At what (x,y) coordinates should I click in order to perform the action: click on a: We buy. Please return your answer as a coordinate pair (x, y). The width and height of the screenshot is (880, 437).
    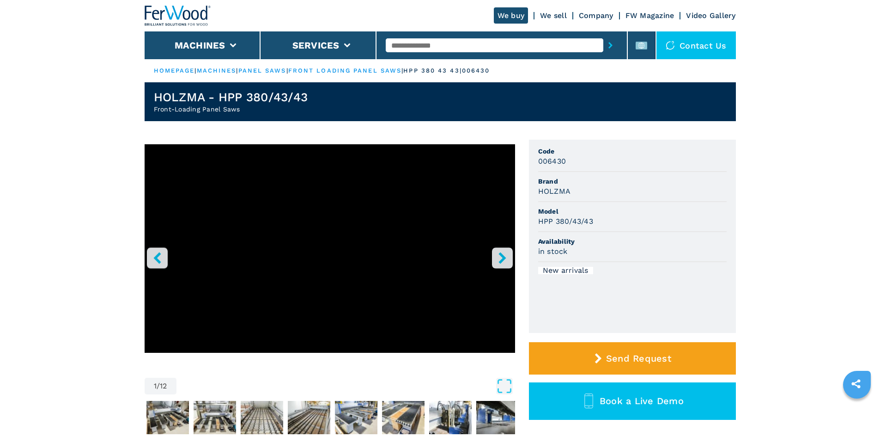
    Looking at the image, I should click on (511, 15).